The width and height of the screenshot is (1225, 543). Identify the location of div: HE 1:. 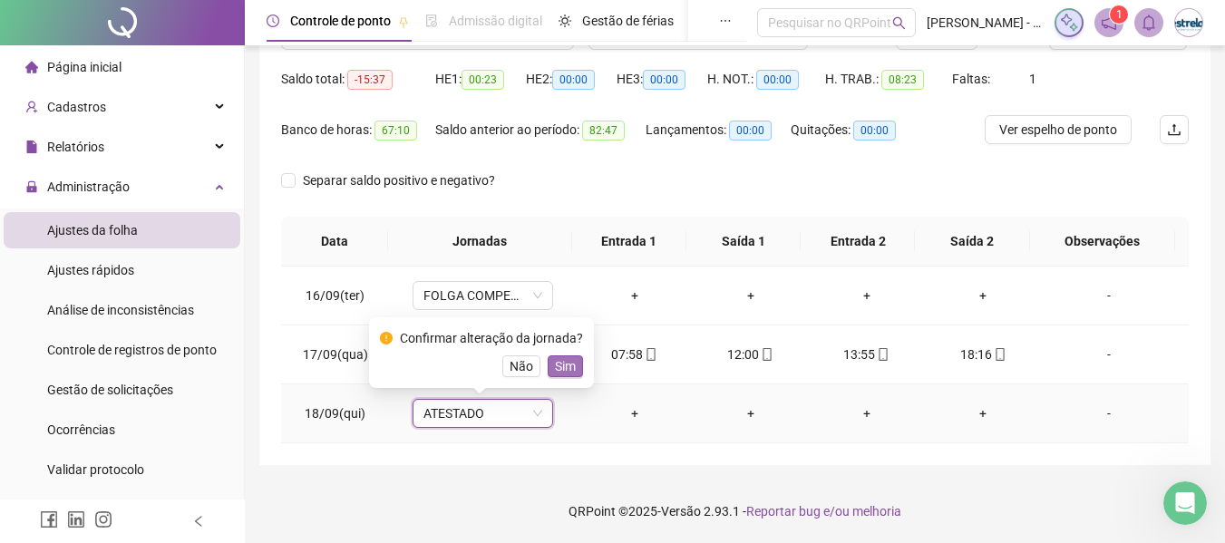
(481, 79).